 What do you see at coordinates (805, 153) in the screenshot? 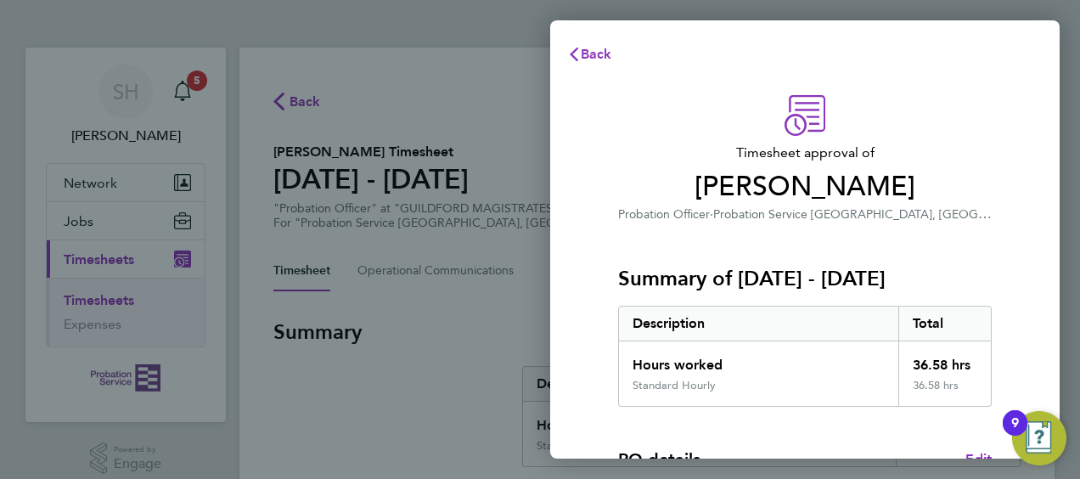
I see `span: Timesheet approval of` at bounding box center [805, 153].